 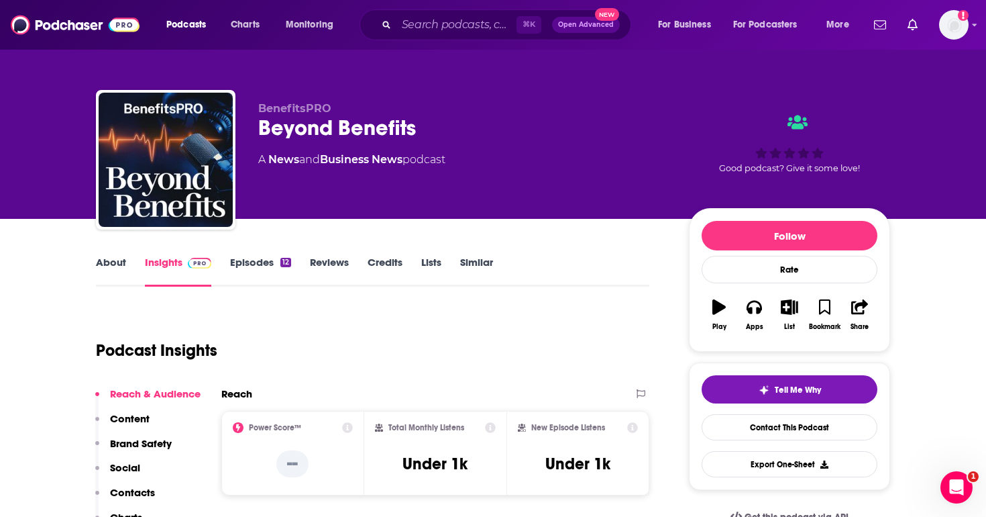 I want to click on button: Show profile menu, so click(x=954, y=25).